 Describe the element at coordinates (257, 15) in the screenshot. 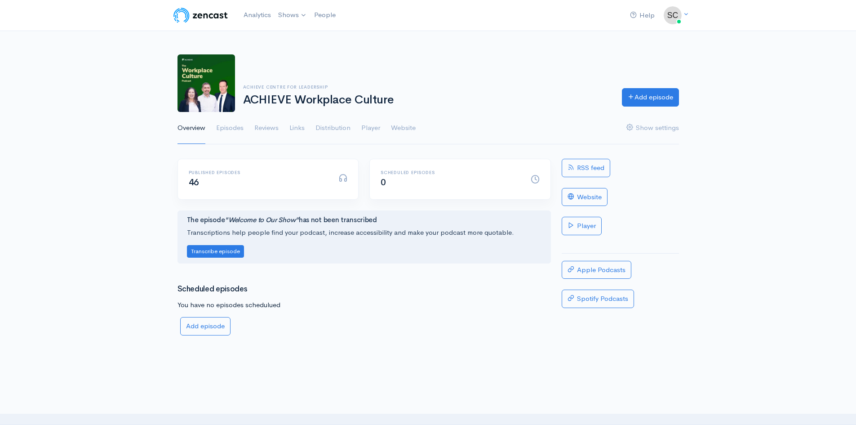

I see `a: Analytics` at that location.